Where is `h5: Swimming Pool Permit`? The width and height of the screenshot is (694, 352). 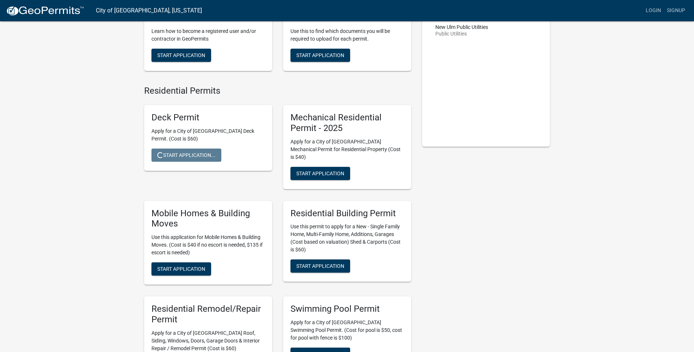 h5: Swimming Pool Permit is located at coordinates (347, 309).